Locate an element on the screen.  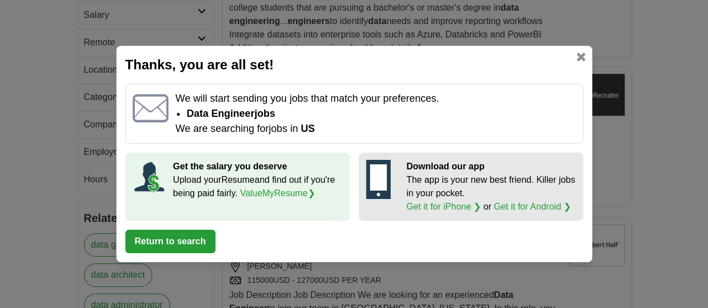
button: Return to search is located at coordinates (170, 242).